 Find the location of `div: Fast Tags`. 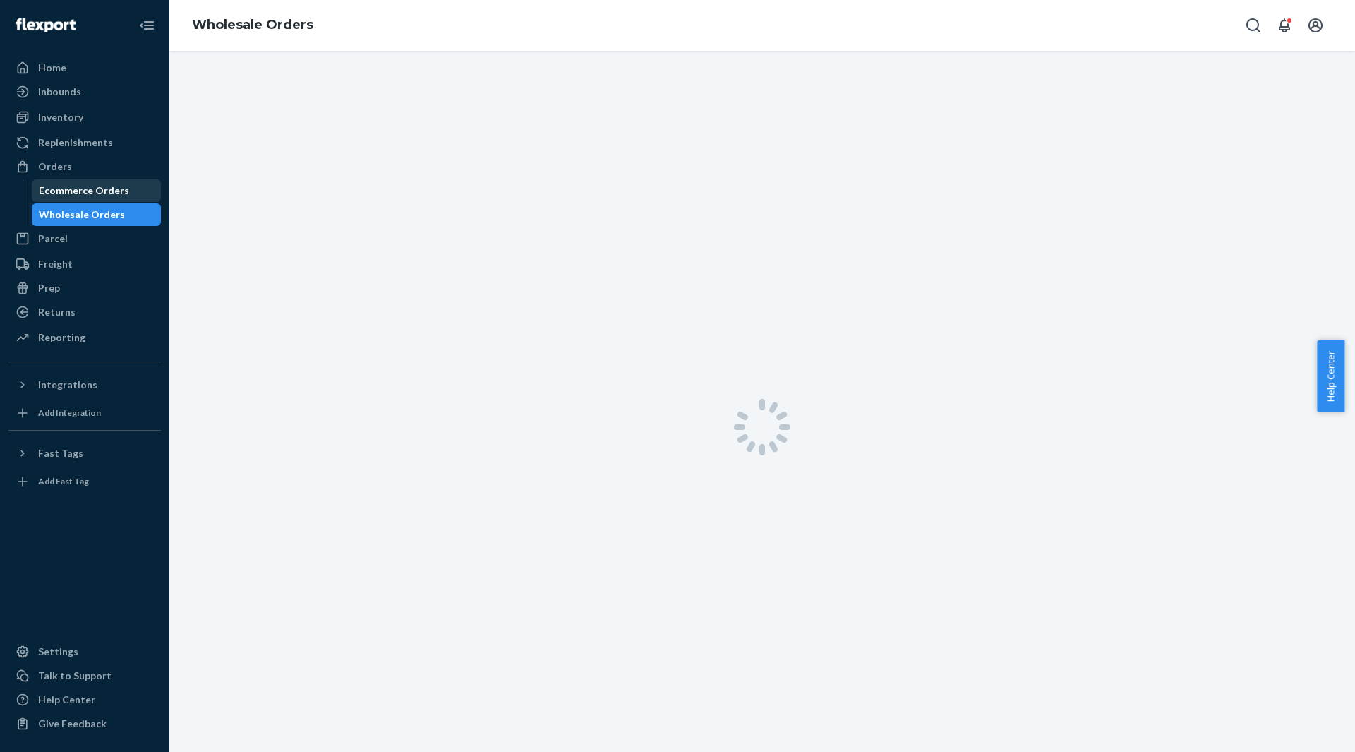

div: Fast Tags is located at coordinates (61, 453).